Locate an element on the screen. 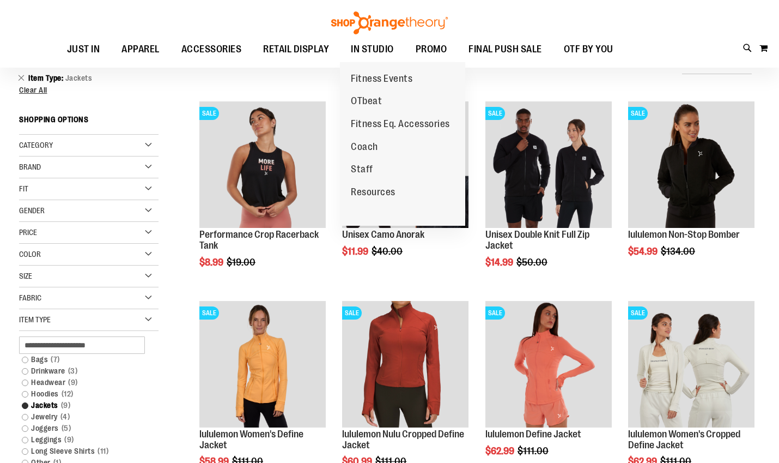  span: Resources is located at coordinates (373, 193).